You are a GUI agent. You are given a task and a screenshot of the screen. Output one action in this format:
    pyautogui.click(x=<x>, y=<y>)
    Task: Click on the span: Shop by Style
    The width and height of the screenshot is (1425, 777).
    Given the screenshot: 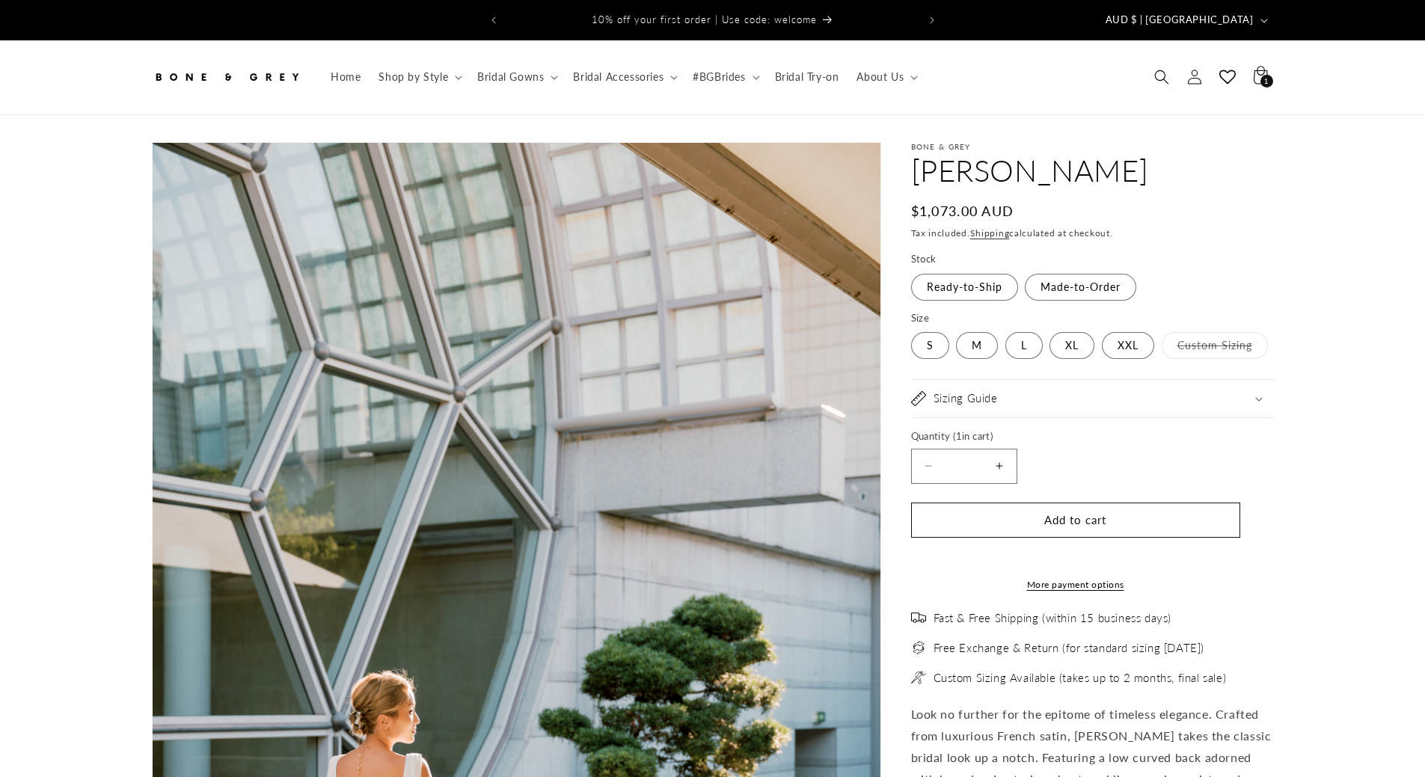 What is the action you would take?
    pyautogui.click(x=413, y=77)
    